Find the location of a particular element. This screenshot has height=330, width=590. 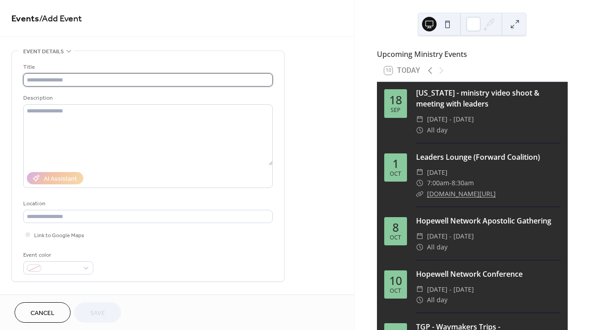

div: Event color is located at coordinates (57, 255).